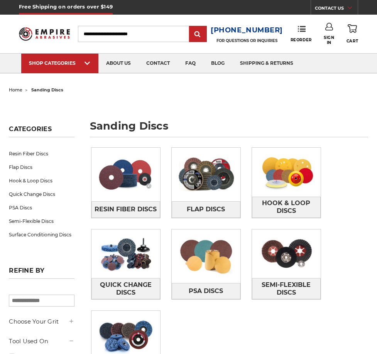  What do you see at coordinates (41, 322) in the screenshot?
I see `h5: Choose Your Grit` at bounding box center [41, 322].